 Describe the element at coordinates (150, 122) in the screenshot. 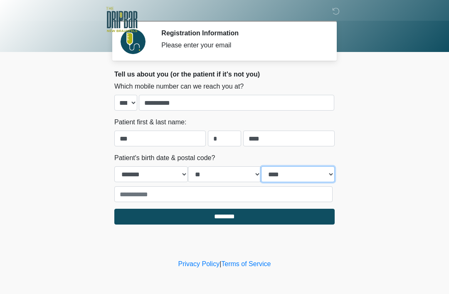

I see `label: Patient first & last name:` at that location.